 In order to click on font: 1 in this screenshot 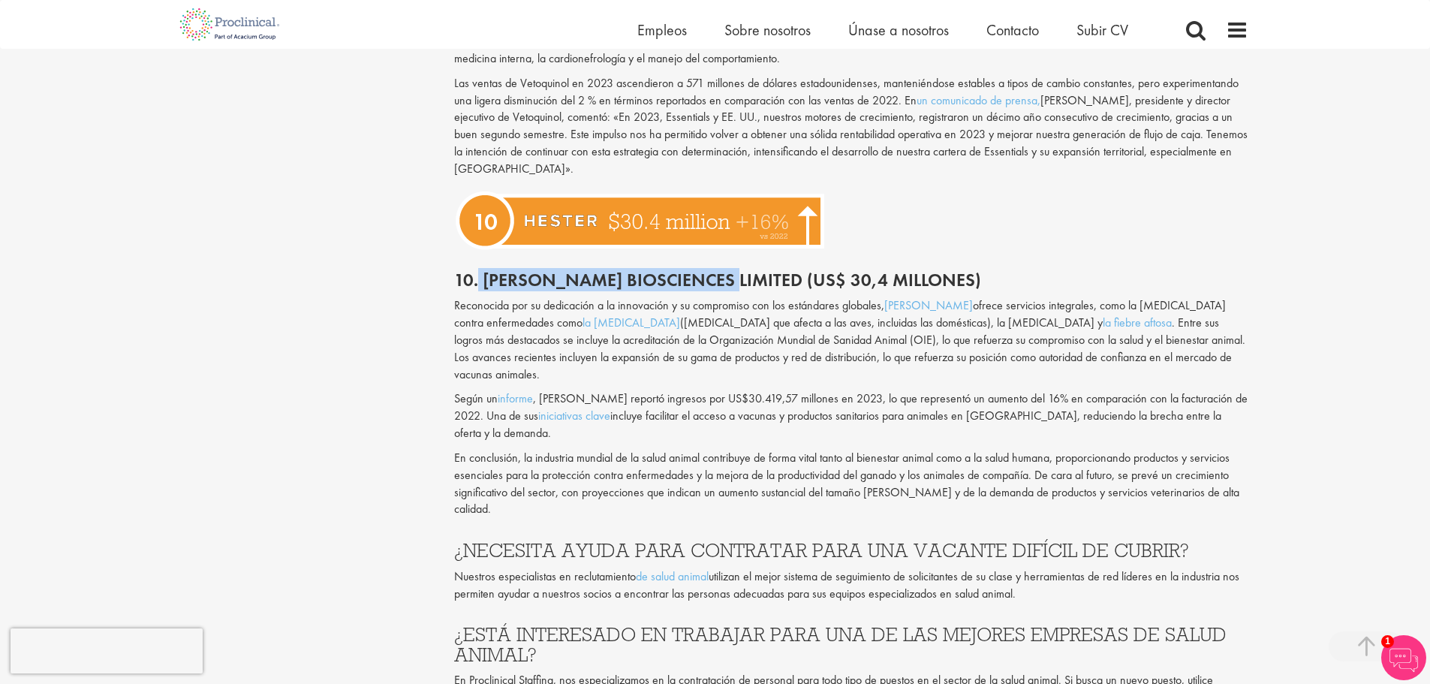, I will do `click(1387, 641)`.